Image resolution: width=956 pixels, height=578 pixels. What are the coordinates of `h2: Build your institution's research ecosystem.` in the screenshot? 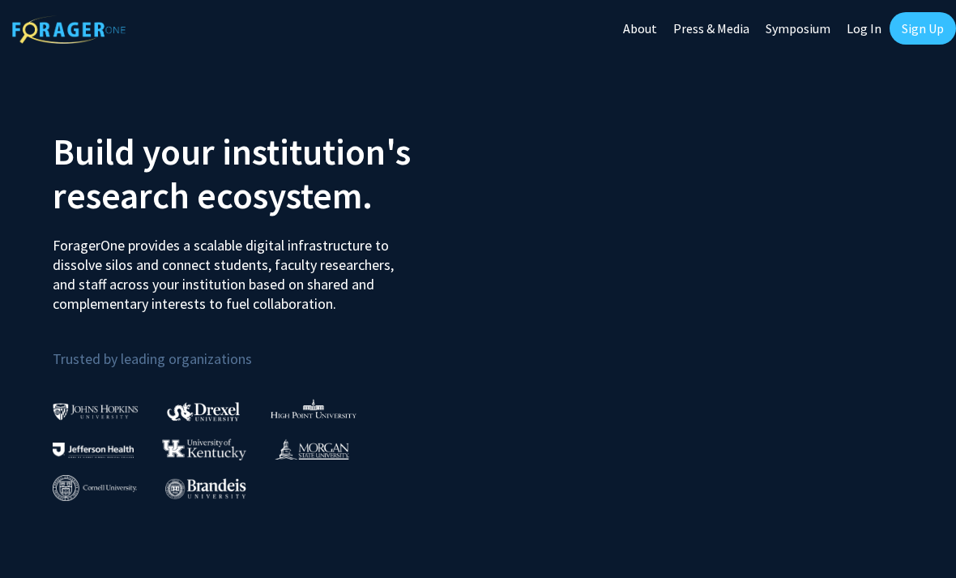 It's located at (259, 173).